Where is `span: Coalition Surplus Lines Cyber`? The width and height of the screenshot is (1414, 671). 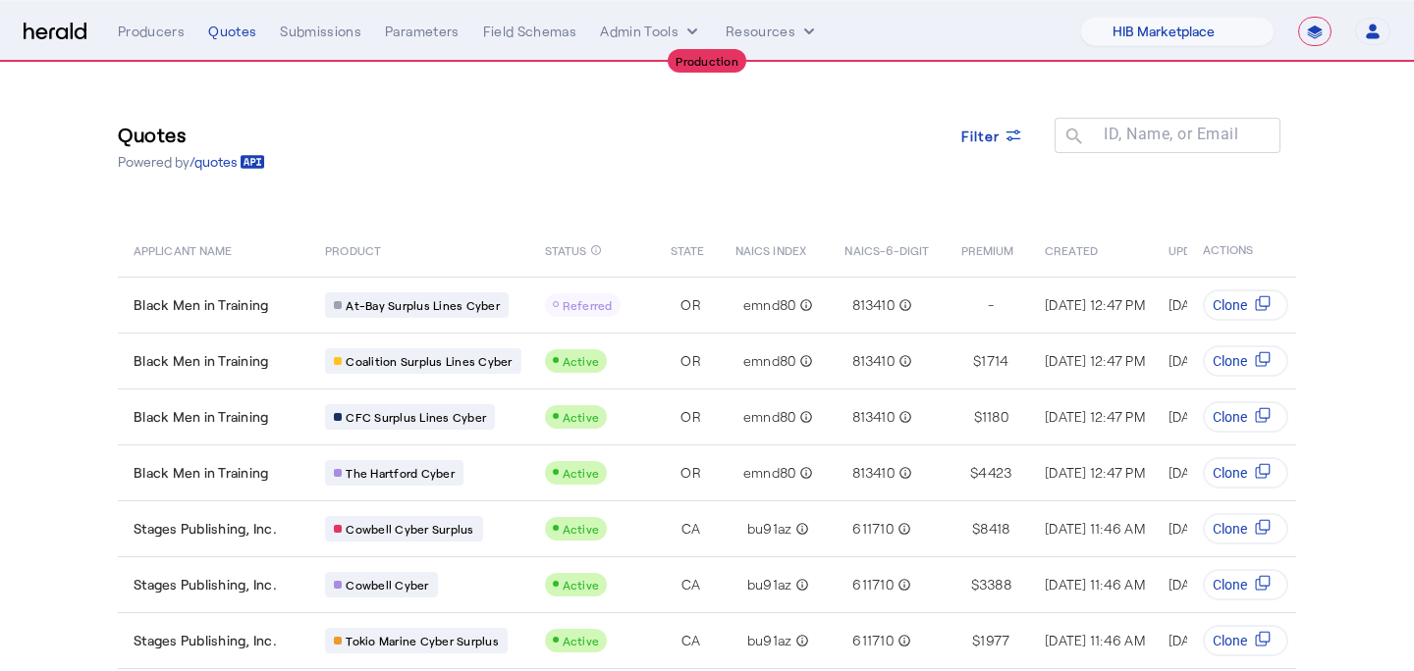
span: Coalition Surplus Lines Cyber is located at coordinates (428, 361).